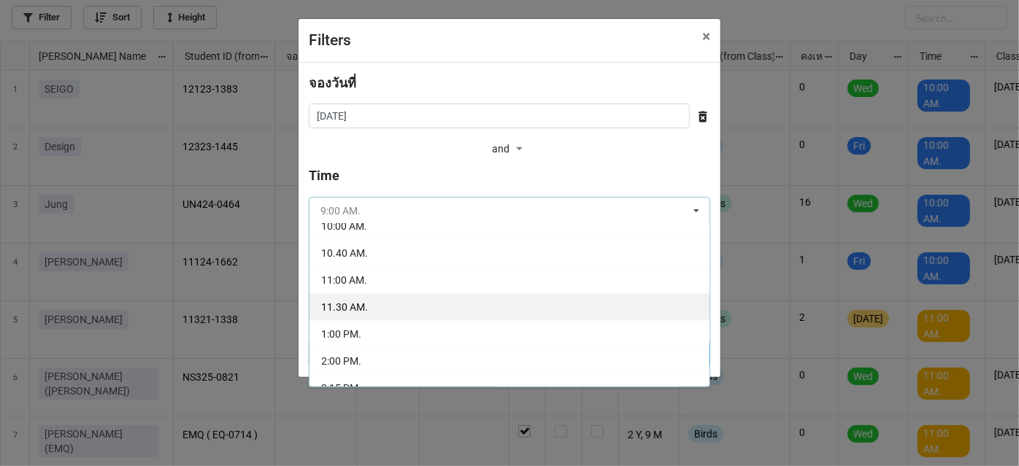 The height and width of the screenshot is (466, 1019). I want to click on span: 11:00 AM., so click(344, 280).